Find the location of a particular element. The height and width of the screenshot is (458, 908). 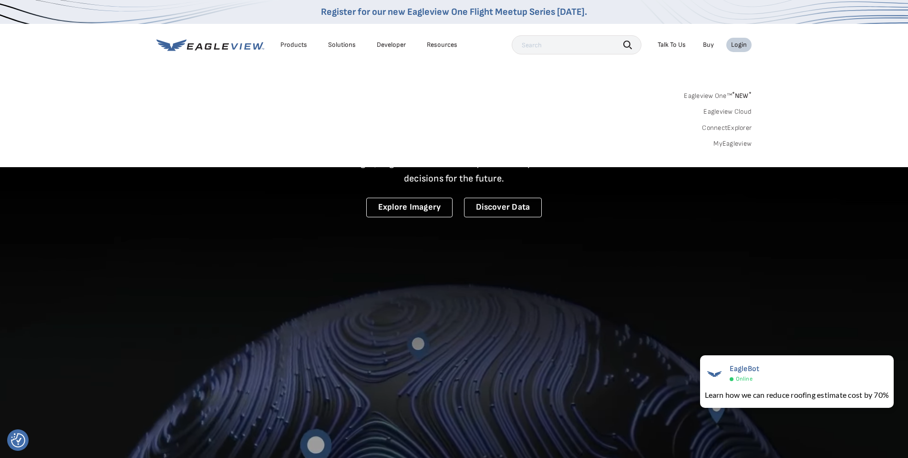

button: Consent Preferences is located at coordinates (18, 440).